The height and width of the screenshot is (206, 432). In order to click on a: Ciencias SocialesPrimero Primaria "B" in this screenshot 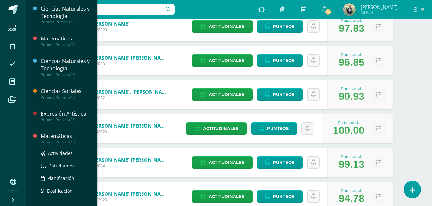, I will do `click(65, 94)`.